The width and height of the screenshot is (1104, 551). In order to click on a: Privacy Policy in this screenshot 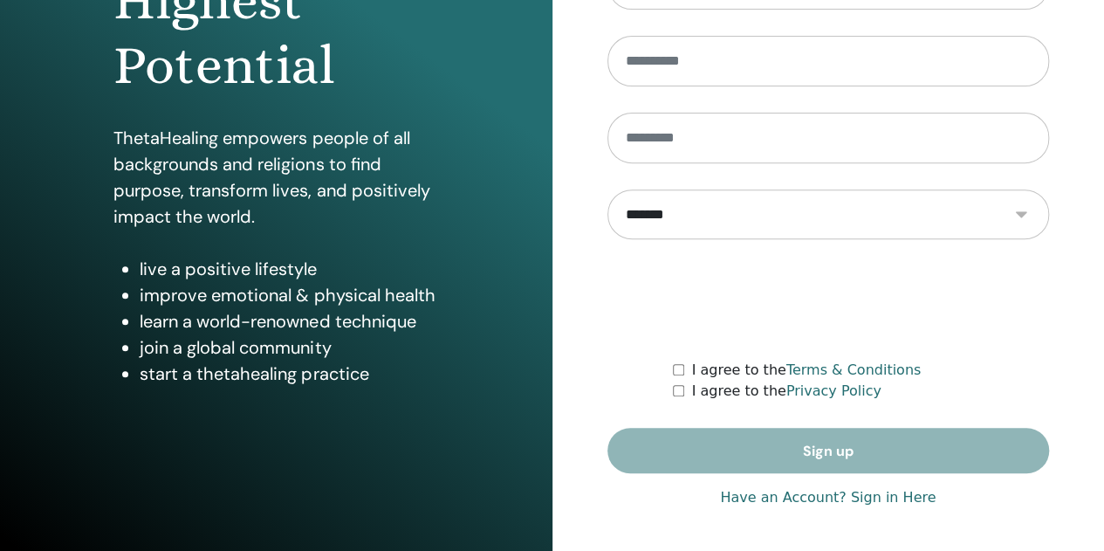, I will do `click(834, 390)`.